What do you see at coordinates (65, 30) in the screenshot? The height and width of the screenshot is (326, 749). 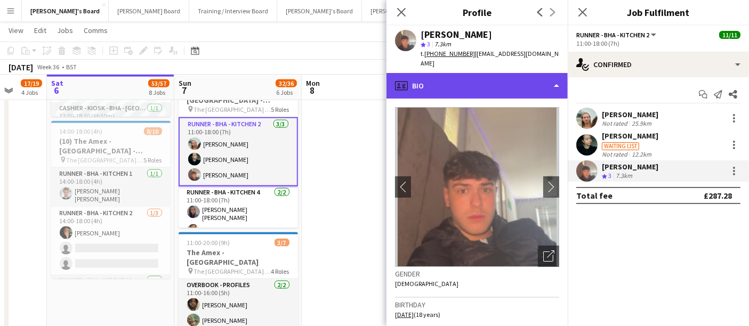 I see `a: Jobs` at bounding box center [65, 30].